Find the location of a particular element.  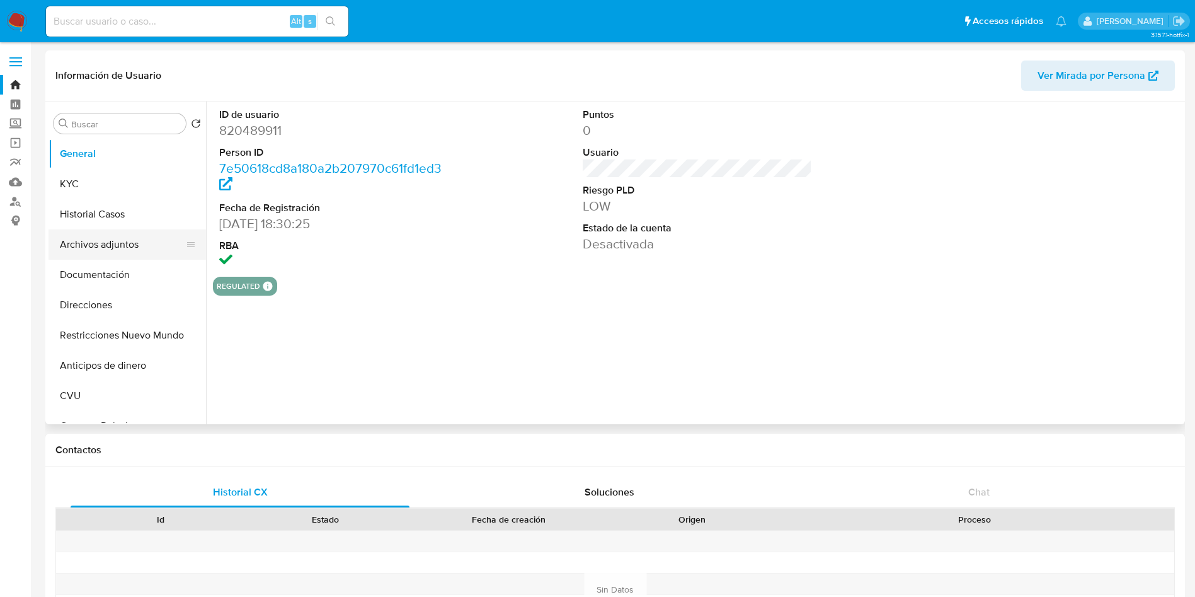

button: CVU is located at coordinates (127, 396).